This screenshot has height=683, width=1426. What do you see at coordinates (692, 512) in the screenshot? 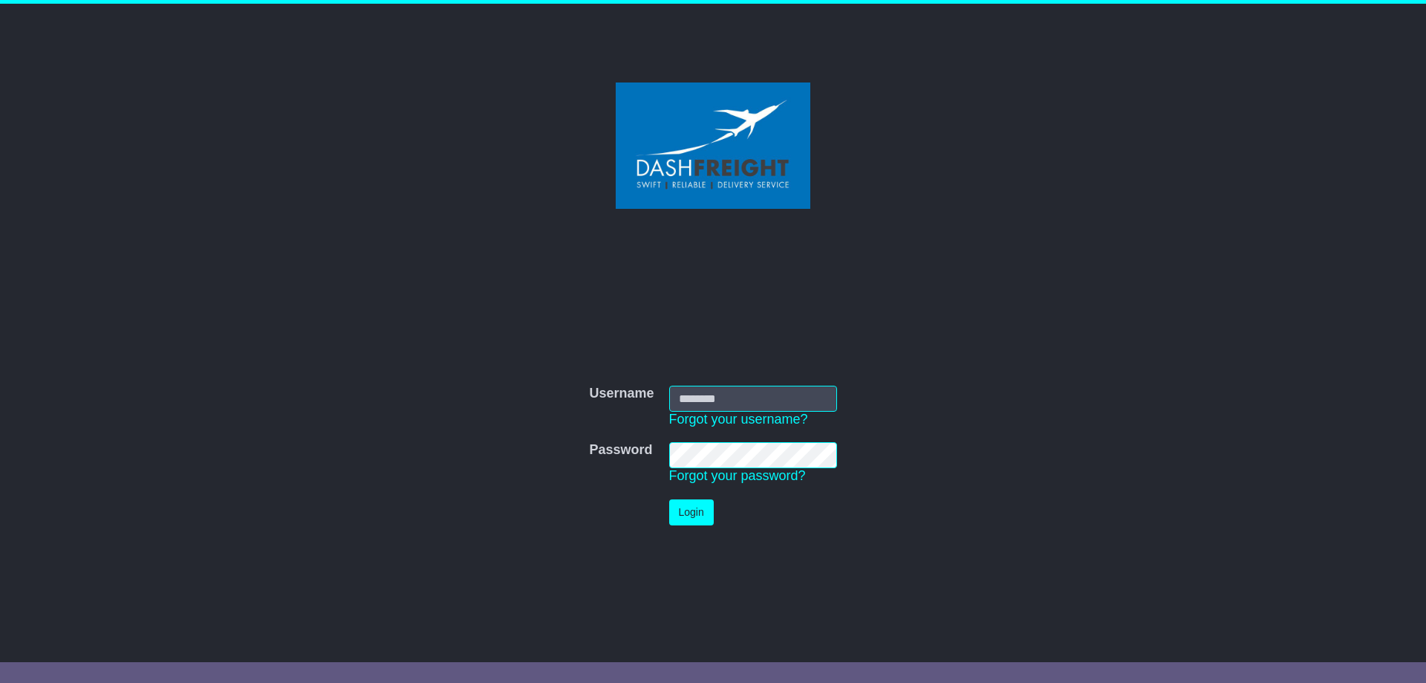
I see `button: Login` at bounding box center [692, 512].